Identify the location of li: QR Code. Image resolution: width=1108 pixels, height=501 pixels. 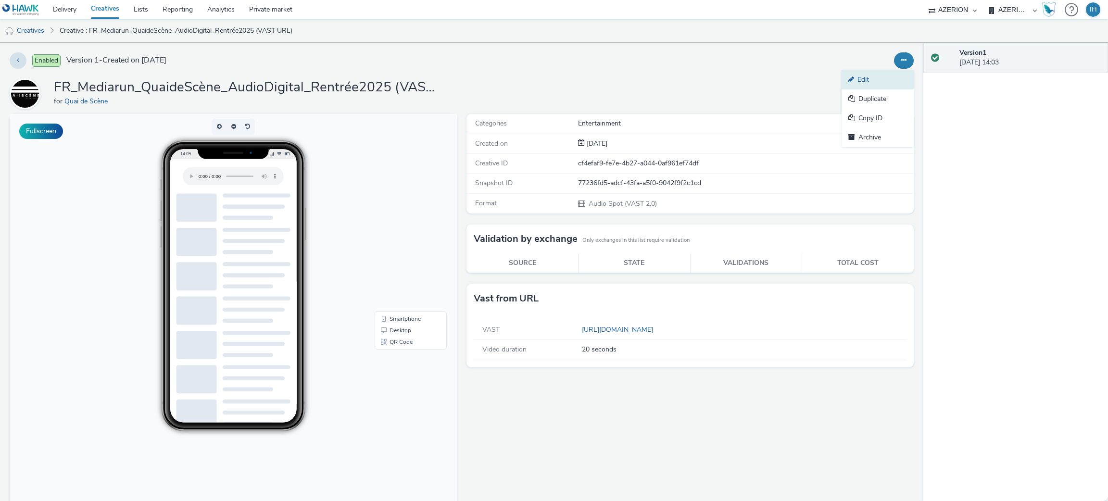
(401, 228).